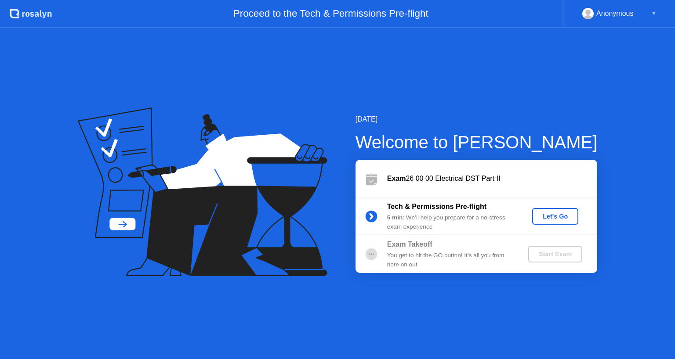 Image resolution: width=675 pixels, height=359 pixels. Describe the element at coordinates (450, 222) in the screenshot. I see `div: : We’ll help you prepare for a no-stress exam experience` at that location.